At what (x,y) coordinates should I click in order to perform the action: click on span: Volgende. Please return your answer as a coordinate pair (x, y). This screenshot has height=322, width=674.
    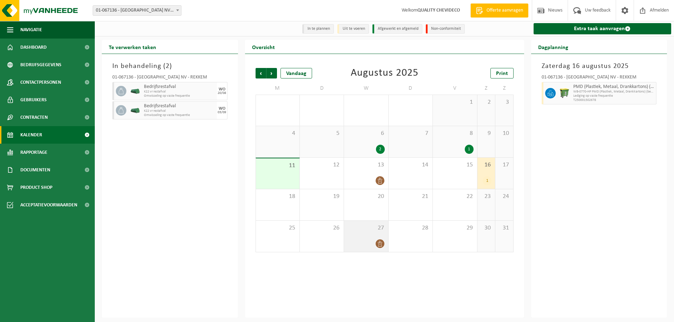
    Looking at the image, I should click on (272, 73).